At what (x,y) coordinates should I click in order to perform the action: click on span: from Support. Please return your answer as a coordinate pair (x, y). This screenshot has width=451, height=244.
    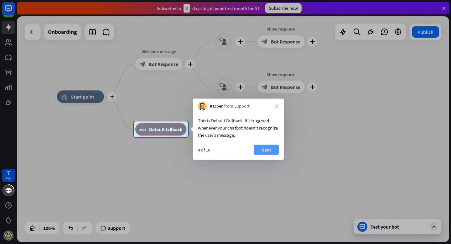
    Looking at the image, I should click on (237, 106).